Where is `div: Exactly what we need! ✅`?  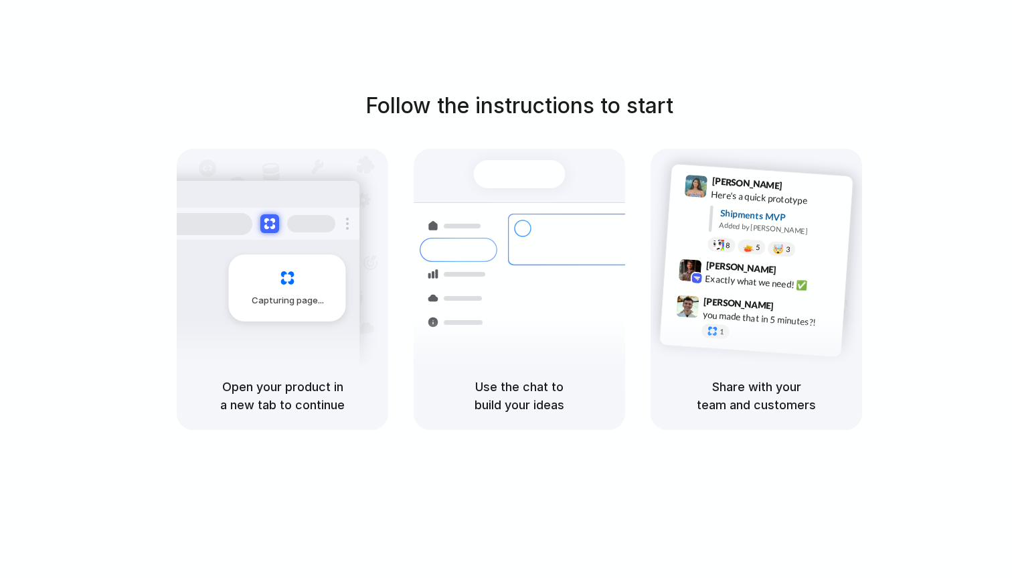 div: Exactly what we need! ✅ is located at coordinates (772, 283).